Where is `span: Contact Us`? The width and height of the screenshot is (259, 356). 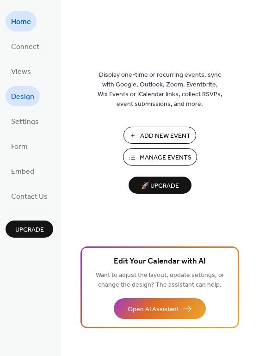
span: Contact Us is located at coordinates (29, 197).